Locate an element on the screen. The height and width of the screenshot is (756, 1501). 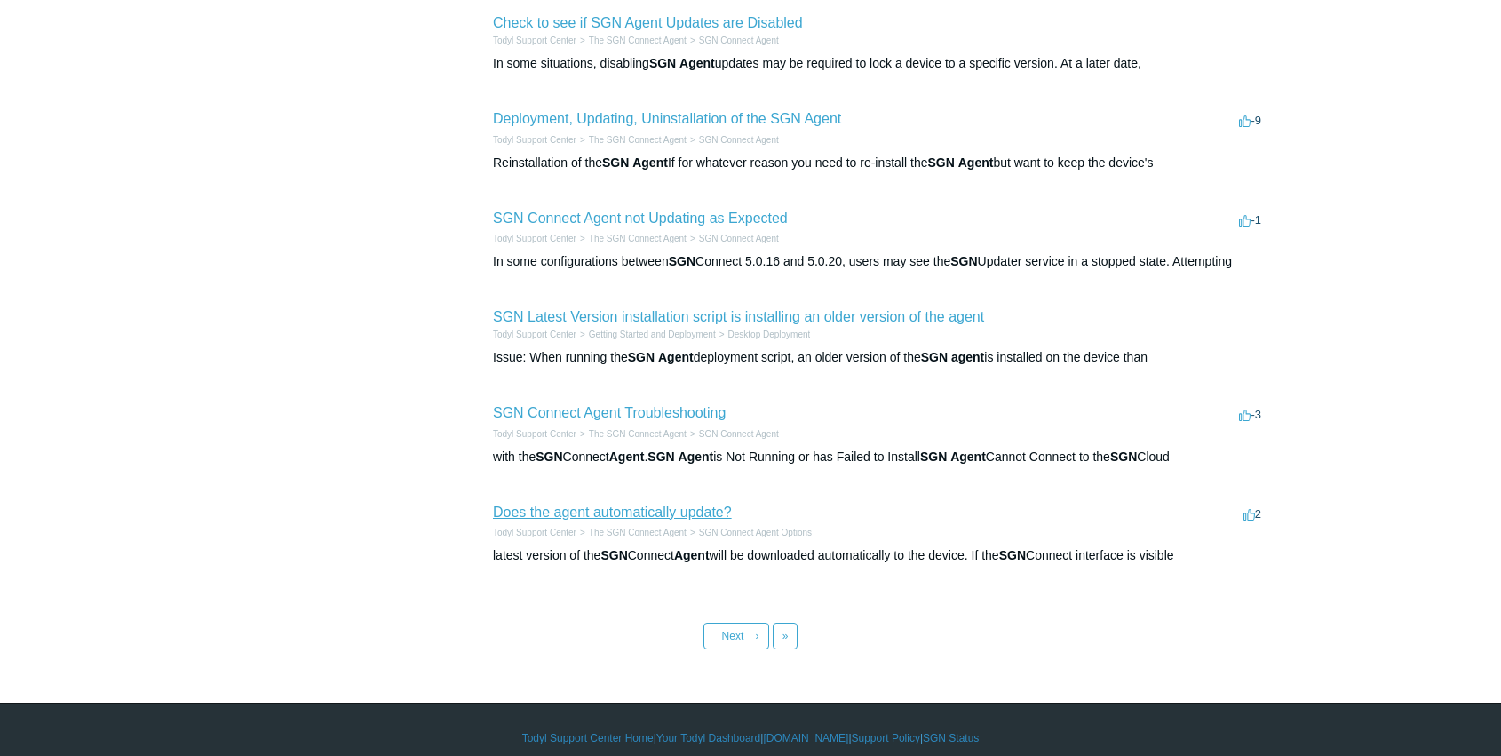
a: SGN Connect Agent Troubleshooting is located at coordinates (609, 412).